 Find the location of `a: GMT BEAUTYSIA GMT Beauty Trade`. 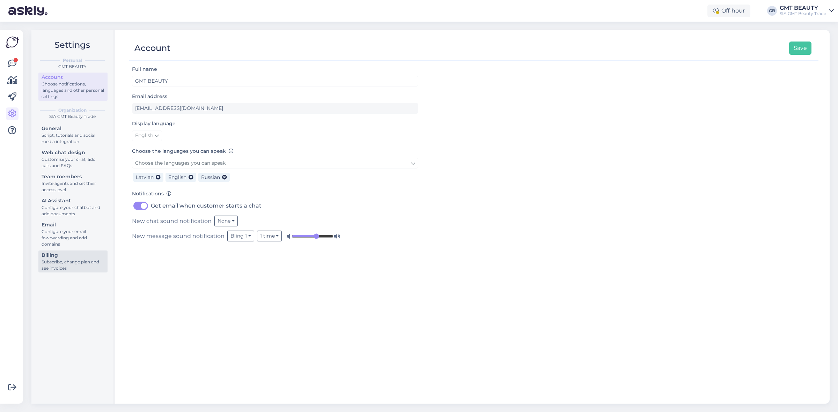

a: GMT BEAUTYSIA GMT Beauty Trade is located at coordinates (806, 11).